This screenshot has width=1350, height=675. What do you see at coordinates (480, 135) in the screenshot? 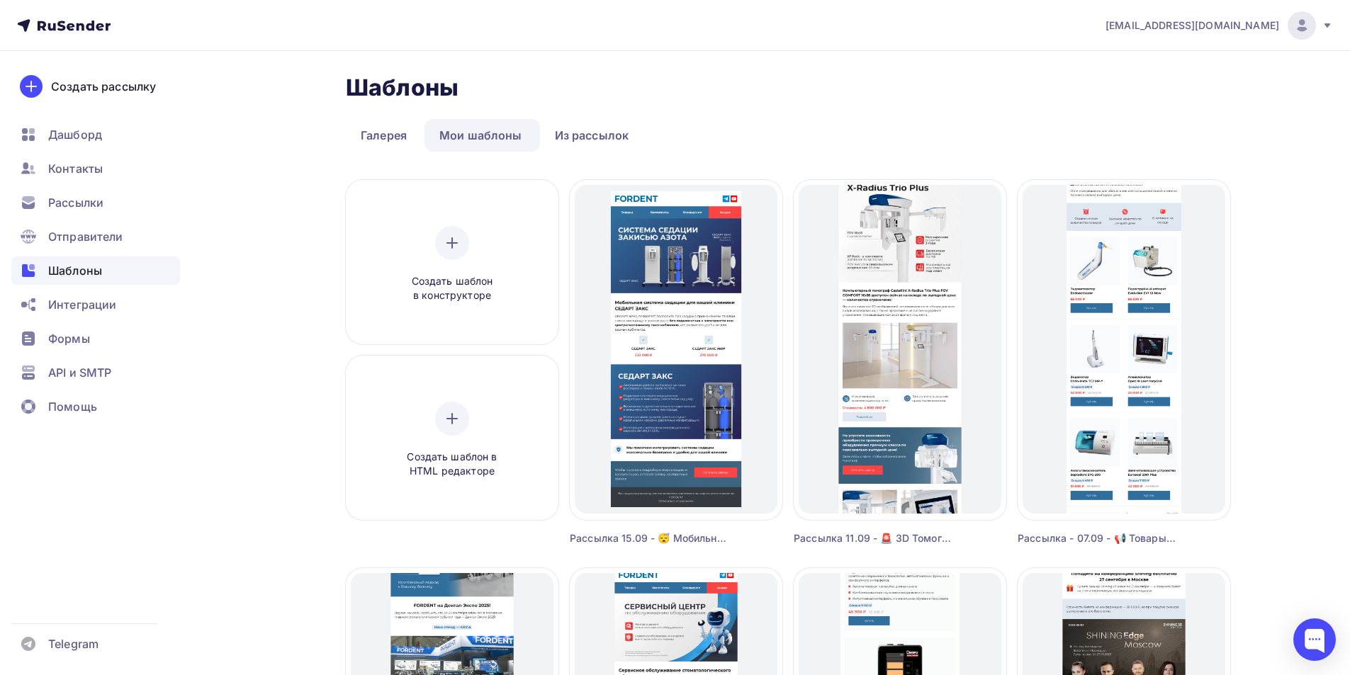
I see `a: Мои шаблоны` at bounding box center [480, 135].